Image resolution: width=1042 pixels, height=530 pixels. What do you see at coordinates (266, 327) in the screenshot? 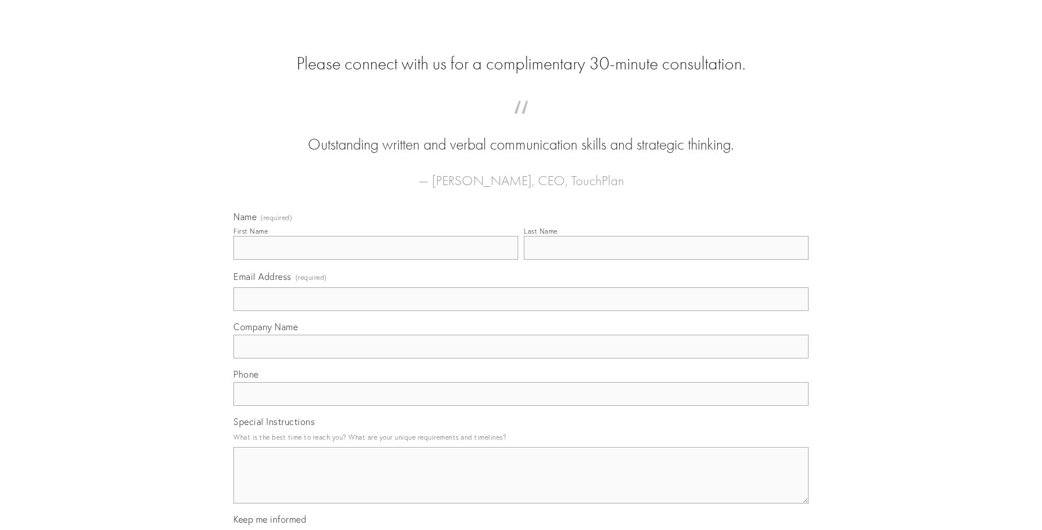
I see `span: Company Name` at bounding box center [266, 327].